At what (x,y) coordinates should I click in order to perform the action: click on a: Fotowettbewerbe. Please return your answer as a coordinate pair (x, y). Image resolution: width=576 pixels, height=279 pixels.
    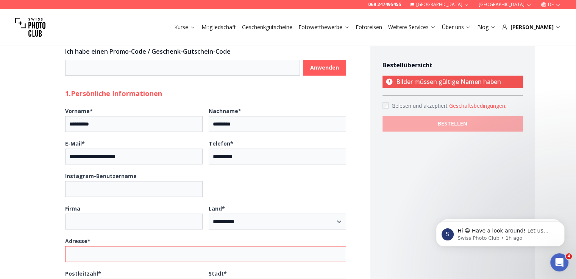
    Looking at the image, I should click on (324, 27).